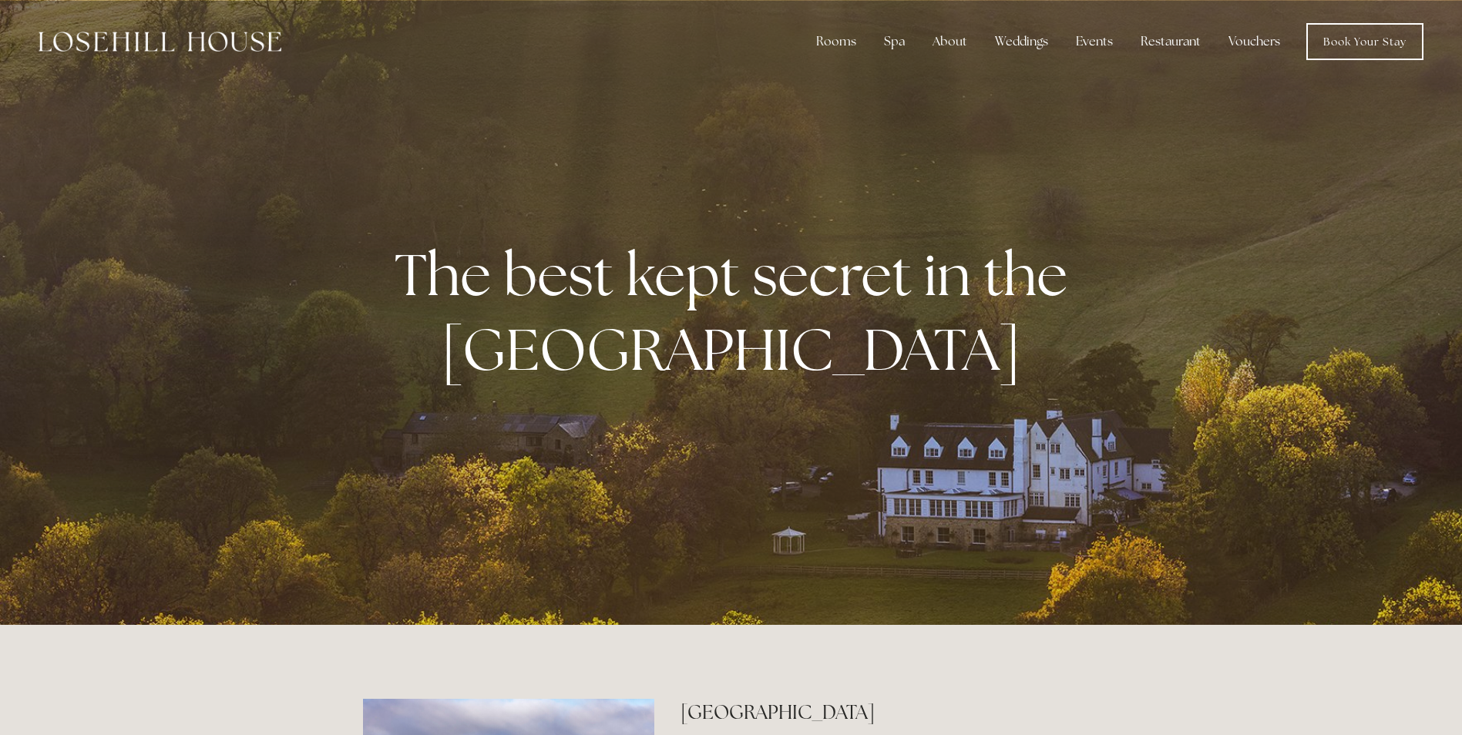 The height and width of the screenshot is (735, 1462). I want to click on a: Vouchers, so click(1254, 42).